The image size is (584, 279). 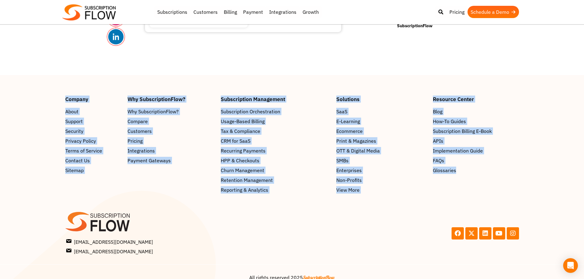 I want to click on a: Enterprises, so click(x=381, y=170).